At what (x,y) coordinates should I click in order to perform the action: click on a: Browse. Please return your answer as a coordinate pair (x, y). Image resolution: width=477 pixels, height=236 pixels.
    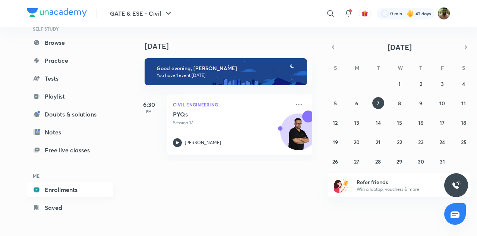
    Looking at the image, I should click on (70, 43).